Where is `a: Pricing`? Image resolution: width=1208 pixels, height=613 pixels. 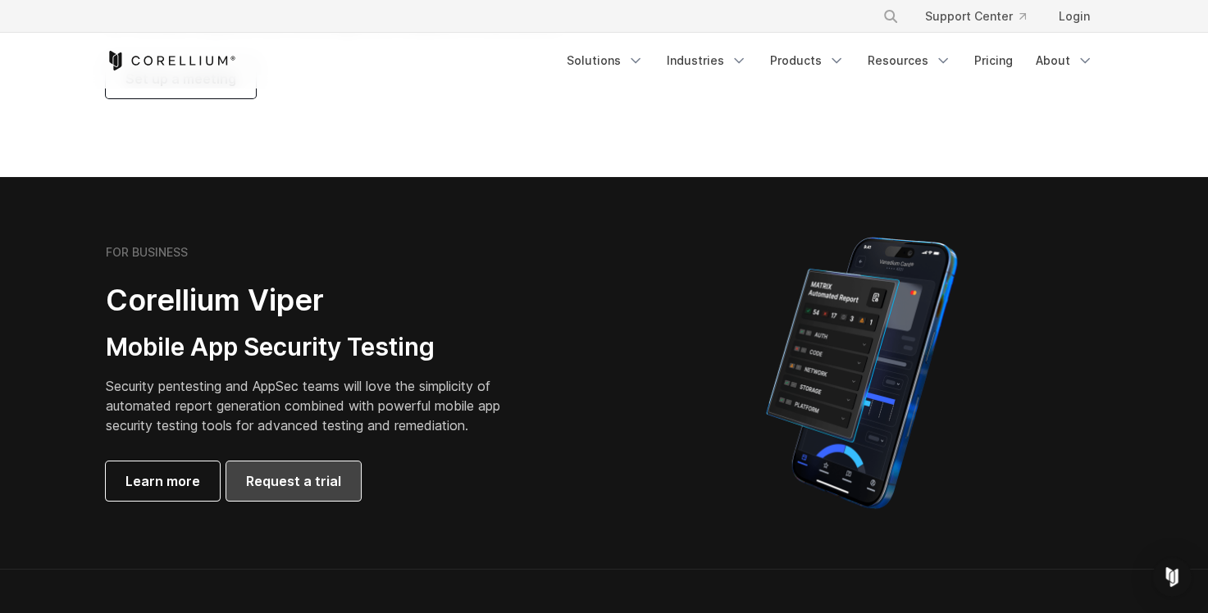 a: Pricing is located at coordinates (993, 61).